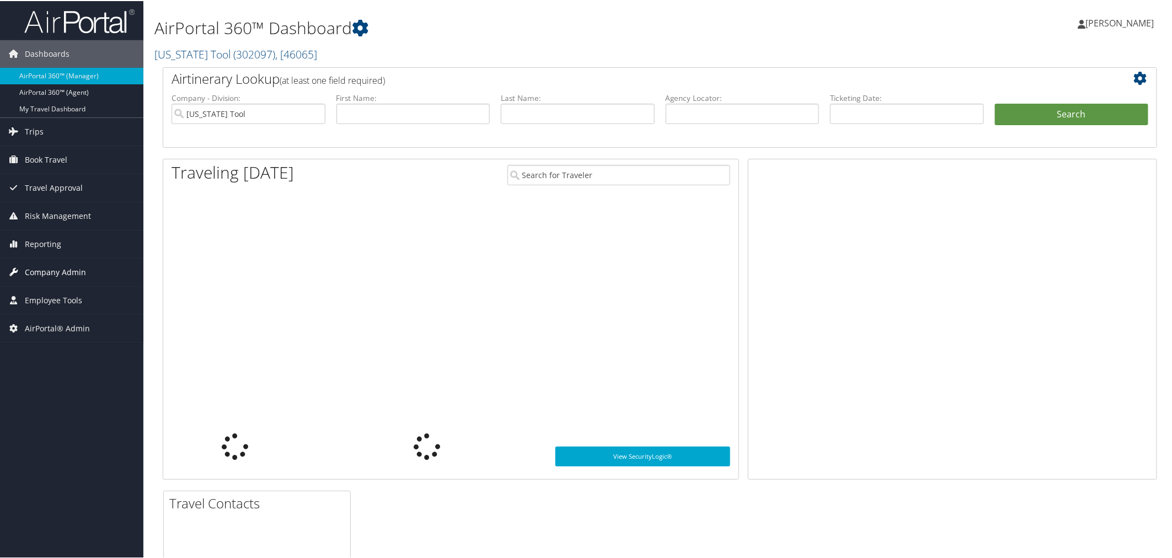  What do you see at coordinates (907, 97) in the screenshot?
I see `label: Ticketing Date:` at bounding box center [907, 97].